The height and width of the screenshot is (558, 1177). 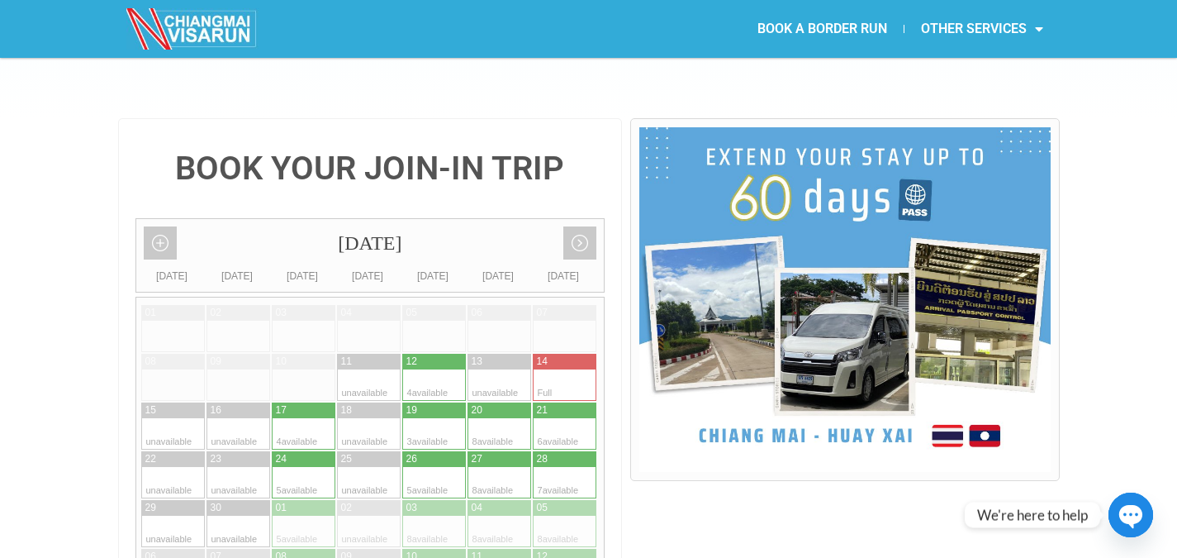 I want to click on h4: BOOK YOUR JOIN-IN TRIP, so click(x=370, y=169).